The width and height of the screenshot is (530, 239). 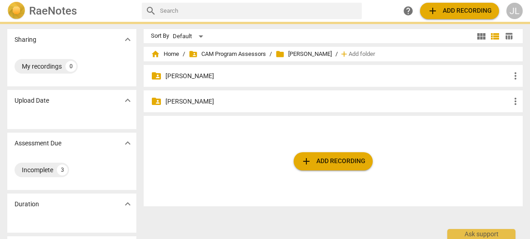 I want to click on span: folder, so click(x=280, y=54).